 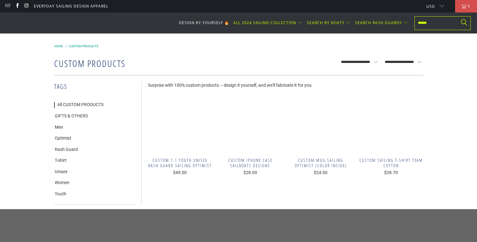 What do you see at coordinates (60, 194) in the screenshot?
I see `a: Youth` at bounding box center [60, 194].